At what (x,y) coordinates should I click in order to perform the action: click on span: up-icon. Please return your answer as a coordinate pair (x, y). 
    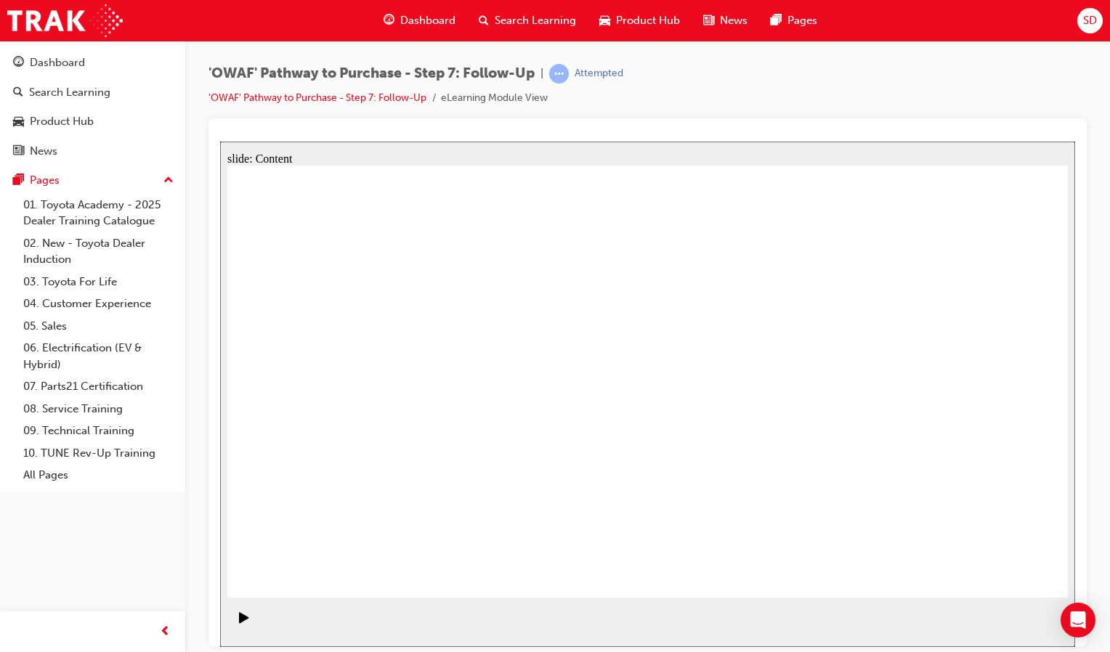
    Looking at the image, I should click on (168, 181).